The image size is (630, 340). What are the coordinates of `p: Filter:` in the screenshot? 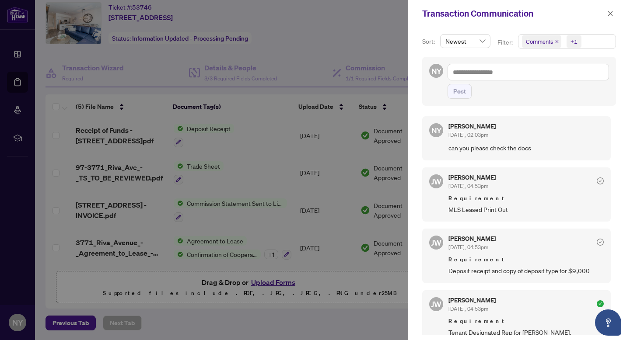 It's located at (505, 42).